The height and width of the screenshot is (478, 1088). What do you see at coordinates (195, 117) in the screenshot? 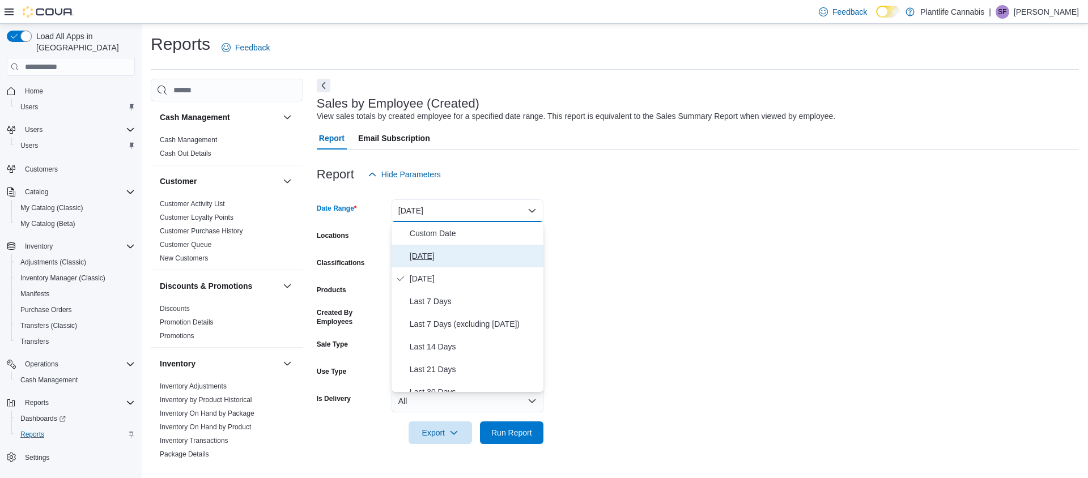
I see `h3: Cash Management` at bounding box center [195, 117].